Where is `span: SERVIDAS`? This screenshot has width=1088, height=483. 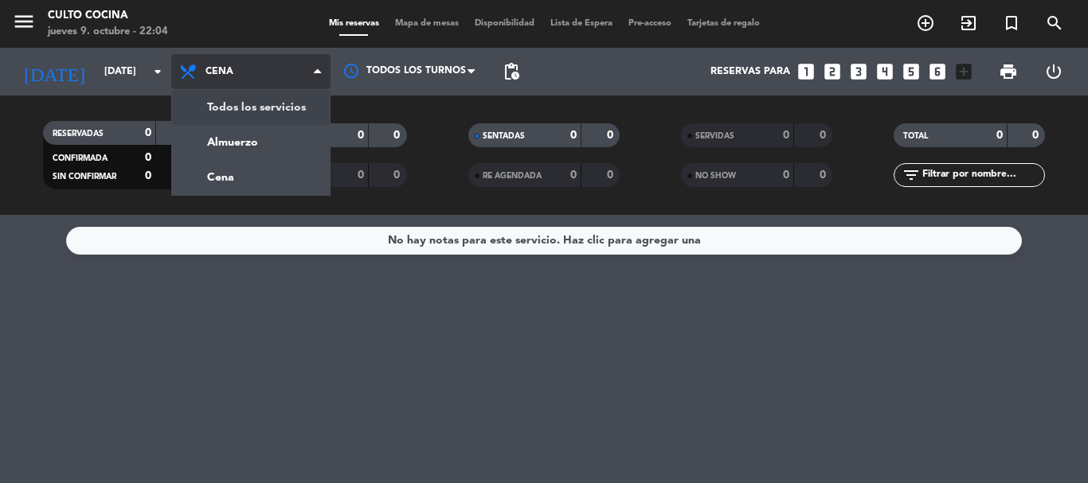 span: SERVIDAS is located at coordinates (714, 136).